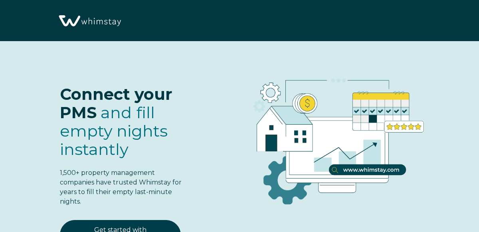 The image size is (479, 232). I want to click on span: fill empty nights instantly, so click(114, 131).